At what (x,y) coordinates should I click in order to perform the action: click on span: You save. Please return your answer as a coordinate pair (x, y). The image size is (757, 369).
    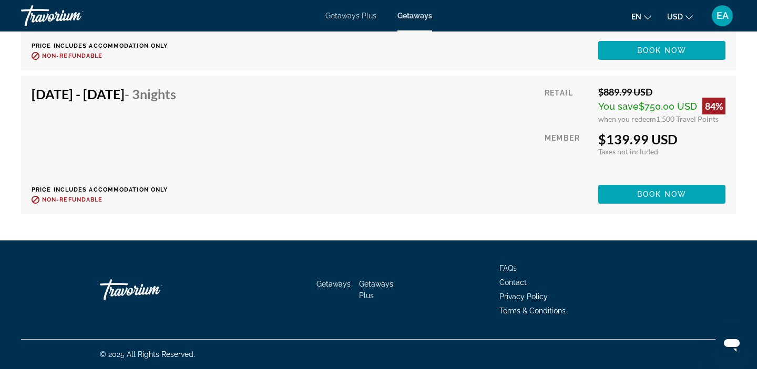
    Looking at the image, I should click on (618, 106).